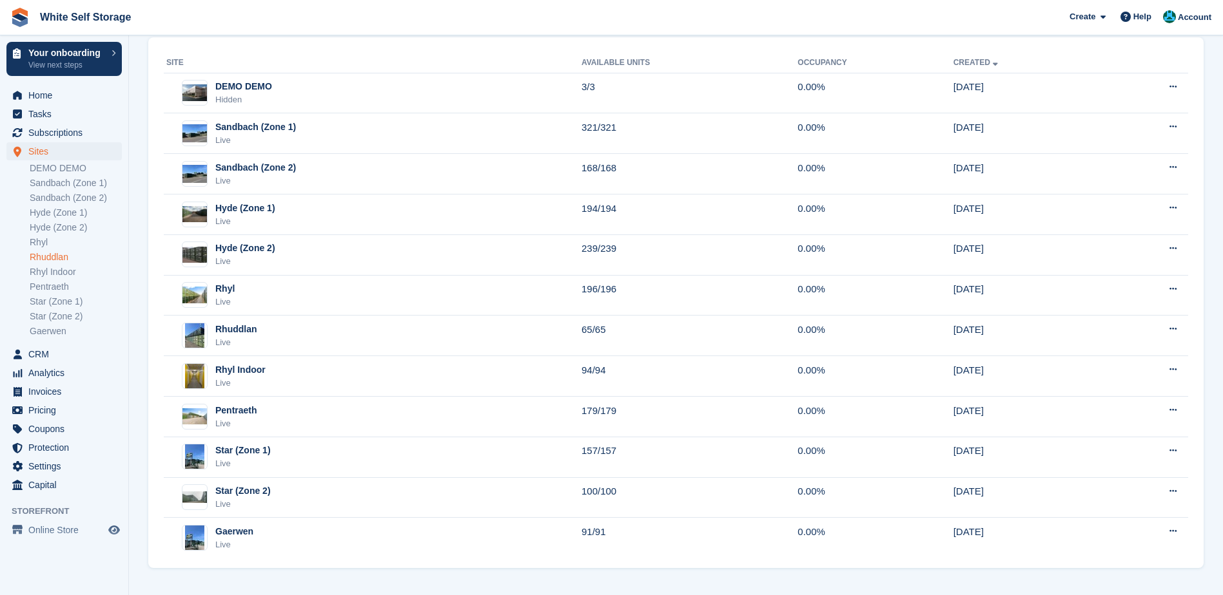  Describe the element at coordinates (976, 63) in the screenshot. I see `a: Created` at that location.